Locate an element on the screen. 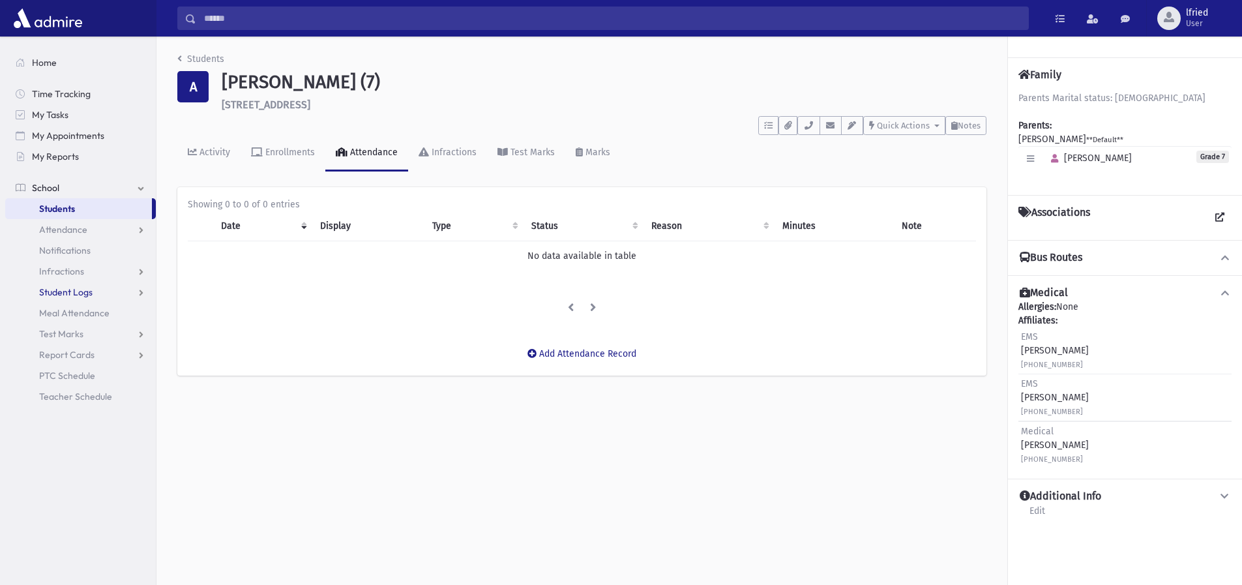 This screenshot has height=585, width=1242. a: Meal Attendance is located at coordinates (80, 313).